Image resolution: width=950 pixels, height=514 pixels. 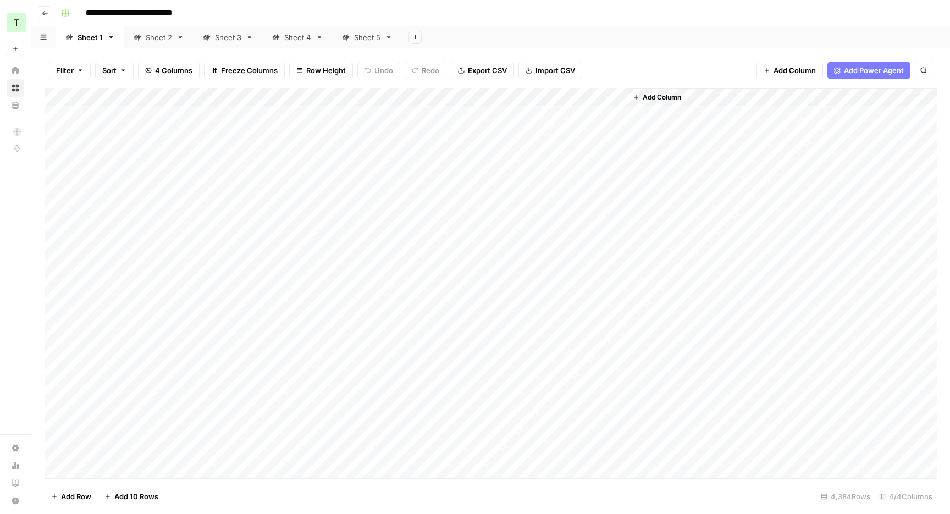 I want to click on a: Your Data, so click(x=15, y=106).